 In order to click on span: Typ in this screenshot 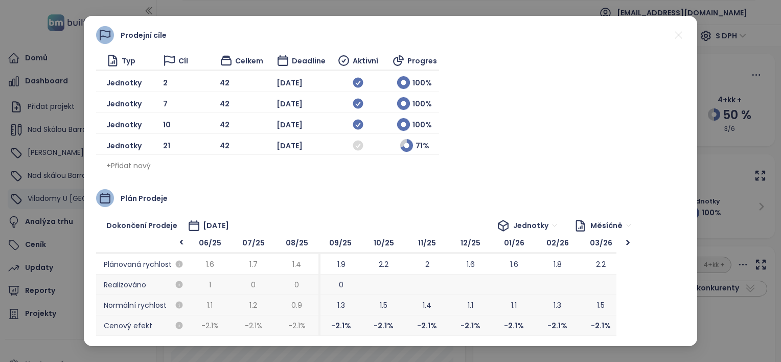, I will do `click(128, 61)`.